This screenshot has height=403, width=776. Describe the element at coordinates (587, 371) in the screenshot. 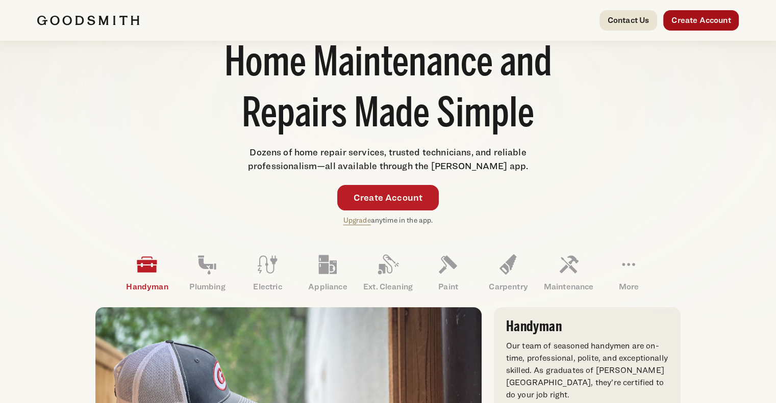

I see `p: Our team of seasoned handymen are on-time, professional, polite, and exceptionally skilled. As gr...` at that location.